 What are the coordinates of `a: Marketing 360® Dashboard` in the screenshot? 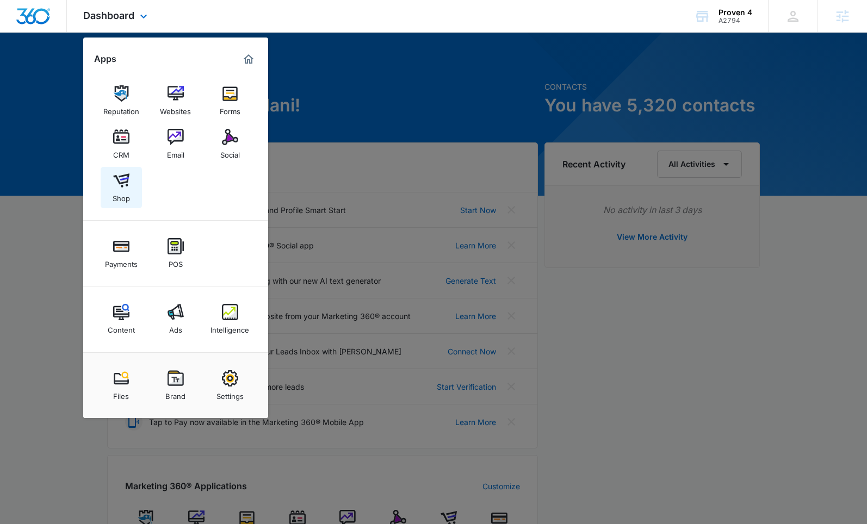 It's located at (249, 59).